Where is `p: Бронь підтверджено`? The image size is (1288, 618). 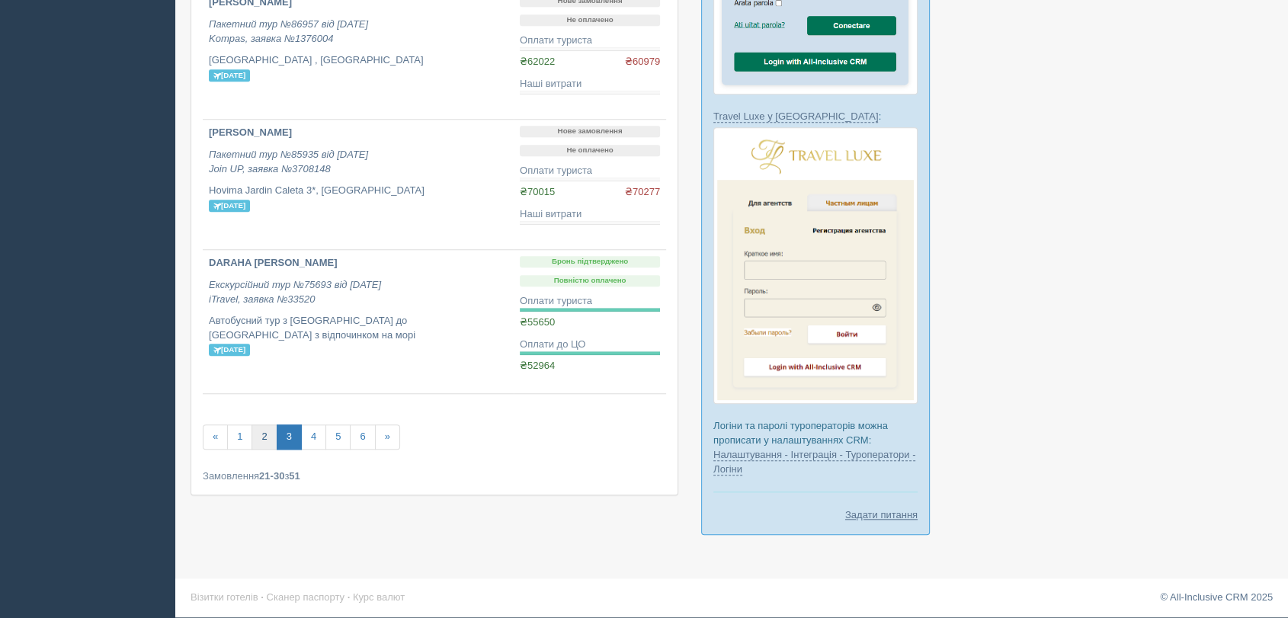 p: Бронь підтверджено is located at coordinates (590, 261).